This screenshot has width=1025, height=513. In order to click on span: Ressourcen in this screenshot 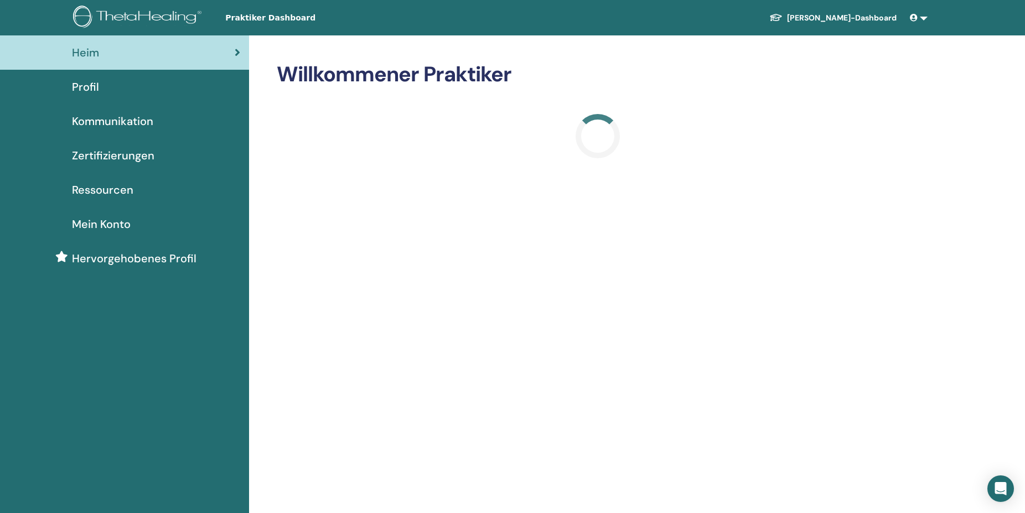, I will do `click(102, 190)`.